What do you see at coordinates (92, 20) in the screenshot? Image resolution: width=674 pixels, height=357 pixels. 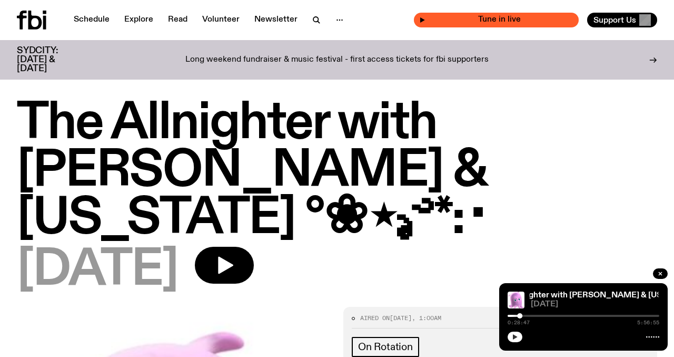 I see `a: Schedule` at bounding box center [92, 20].